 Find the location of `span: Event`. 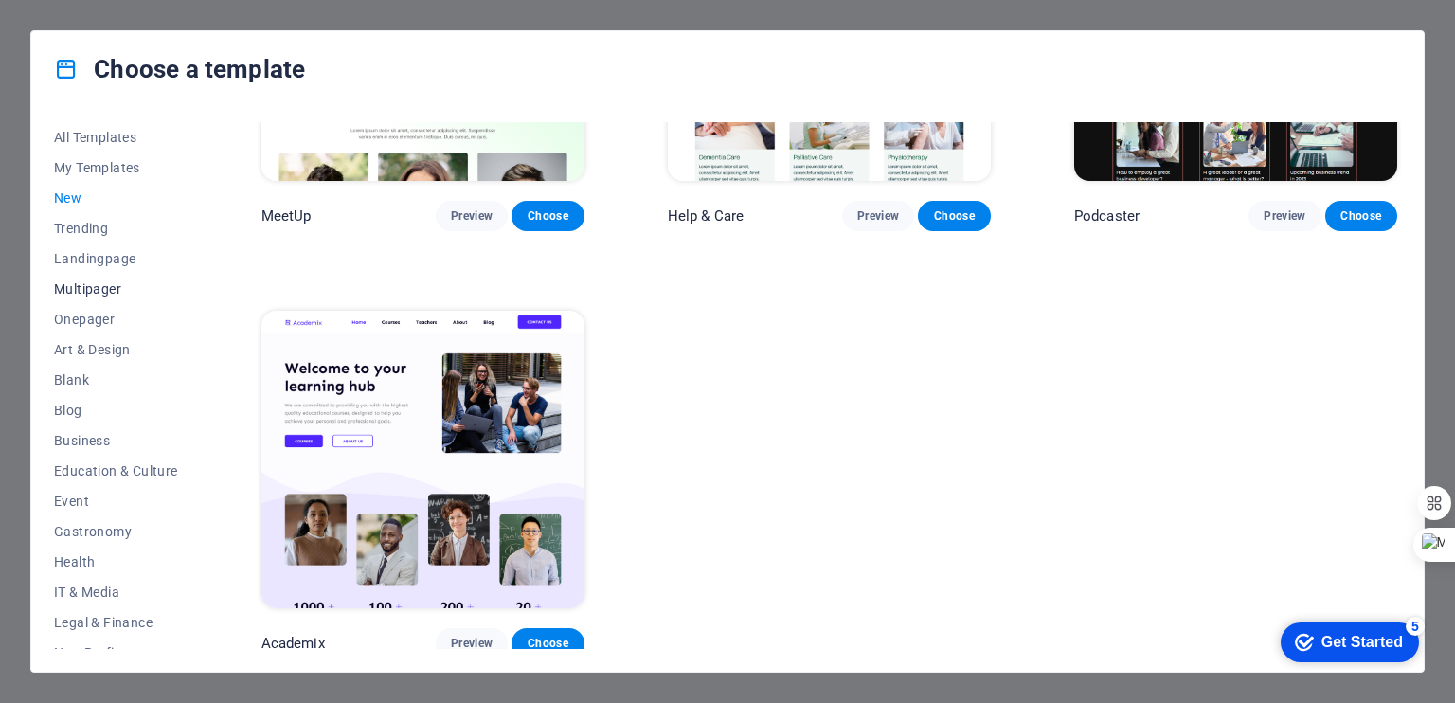

span: Event is located at coordinates (116, 501).